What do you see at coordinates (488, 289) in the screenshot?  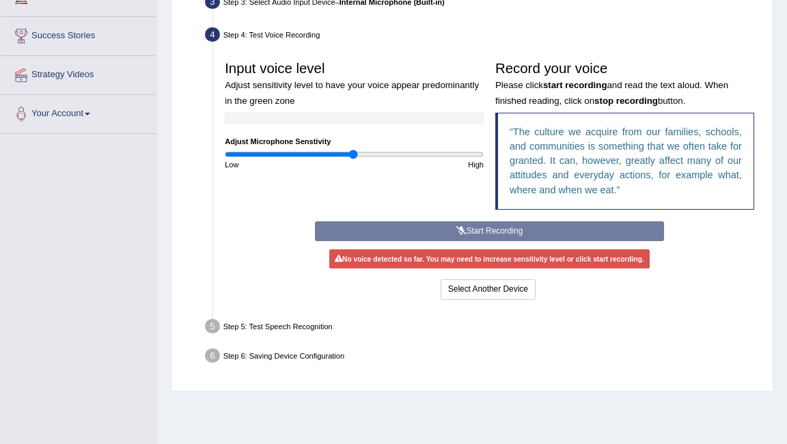 I see `button: Select Another Device` at bounding box center [488, 289].